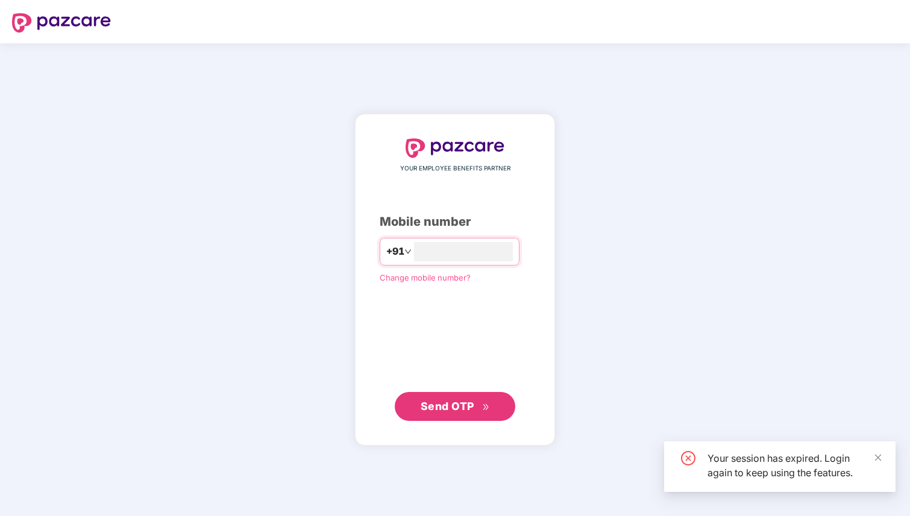 The height and width of the screenshot is (516, 910). I want to click on div: Mobile number, so click(455, 222).